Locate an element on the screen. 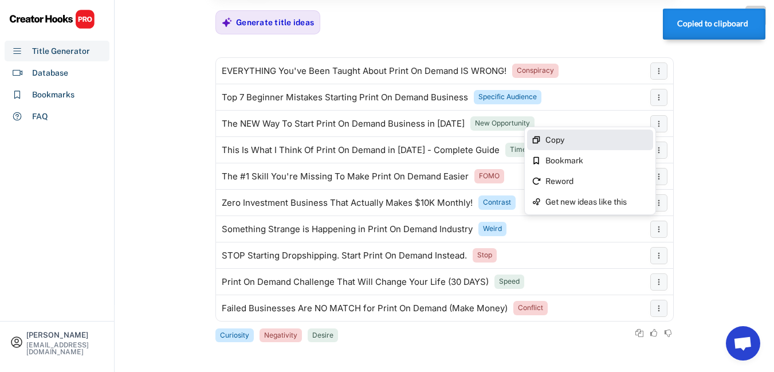 Image resolution: width=774 pixels, height=372 pixels. div: Stop is located at coordinates (485, 255).